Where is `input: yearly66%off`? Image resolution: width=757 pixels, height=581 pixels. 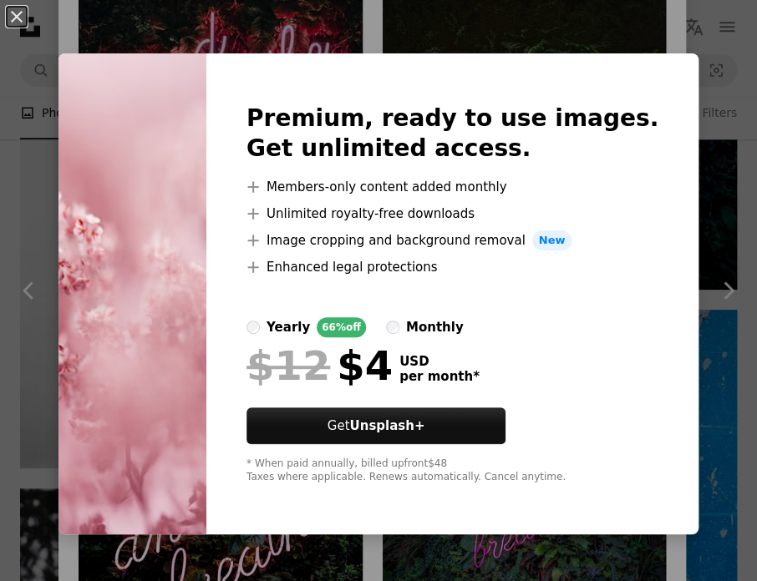
input: yearly66%off is located at coordinates (253, 327).